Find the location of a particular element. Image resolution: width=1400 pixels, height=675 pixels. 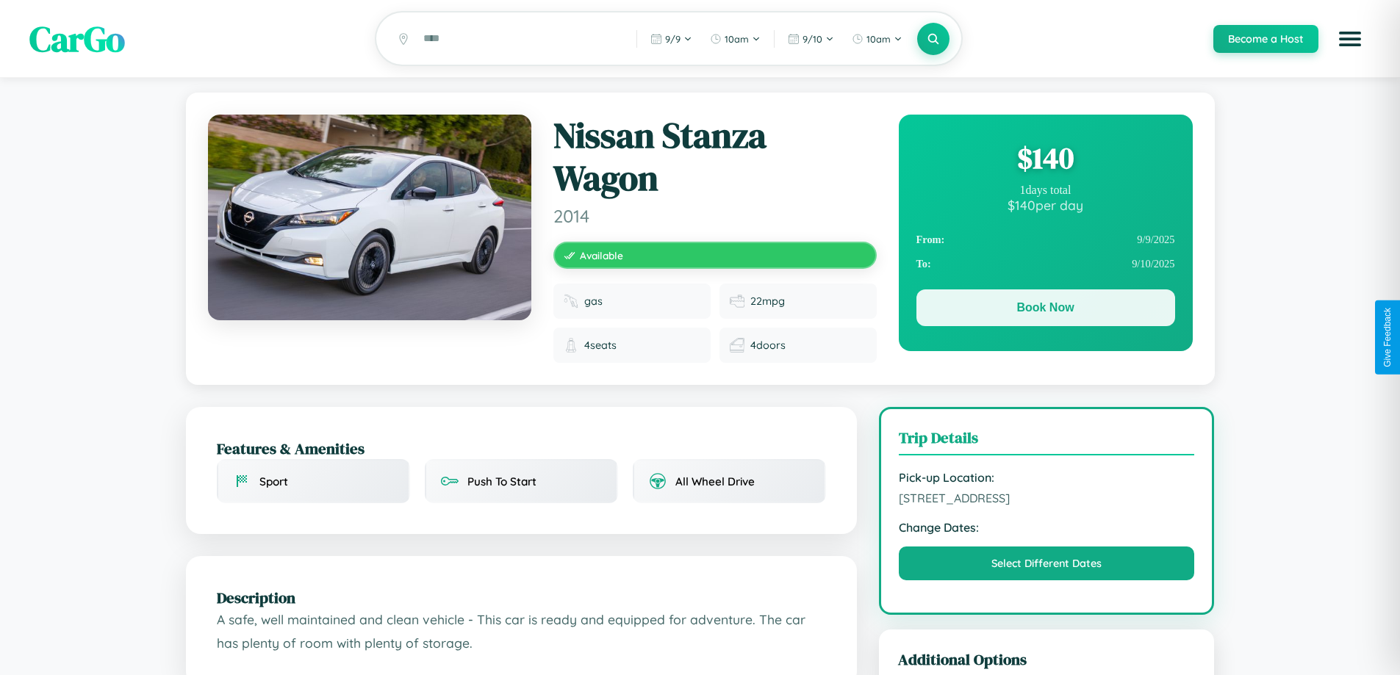

strong: Pick-up Location: is located at coordinates (1047, 478).